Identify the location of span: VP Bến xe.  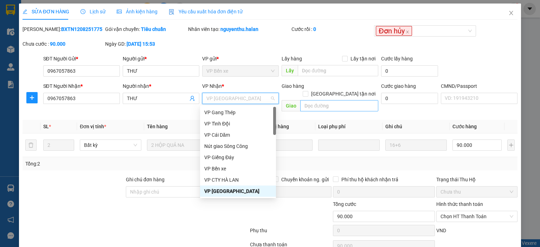
(240, 71).